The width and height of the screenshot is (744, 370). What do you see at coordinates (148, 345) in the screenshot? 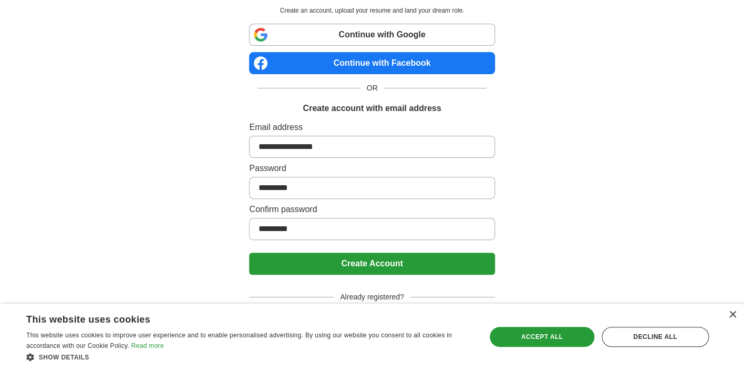
I see `a: Read more, opens a new window` at bounding box center [148, 345].